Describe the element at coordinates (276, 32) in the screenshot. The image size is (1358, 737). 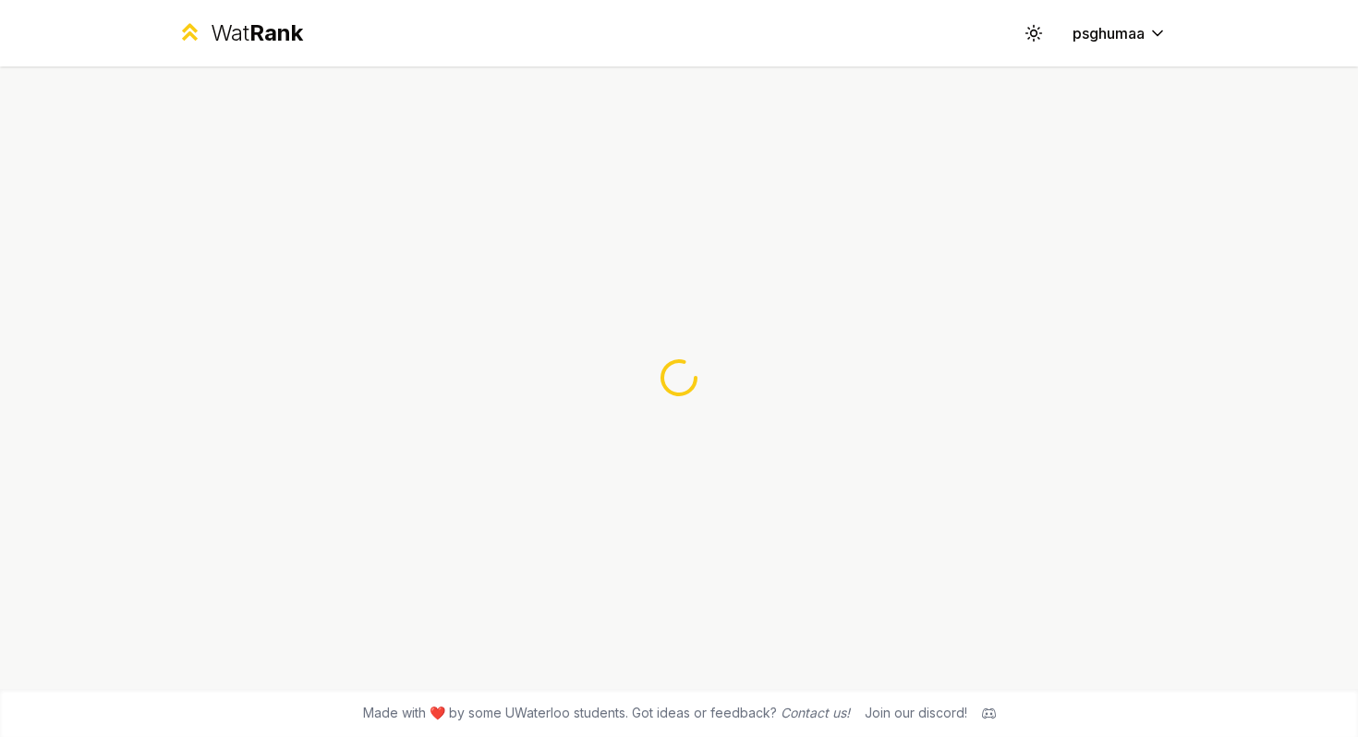
I see `span: Rank` at that location.